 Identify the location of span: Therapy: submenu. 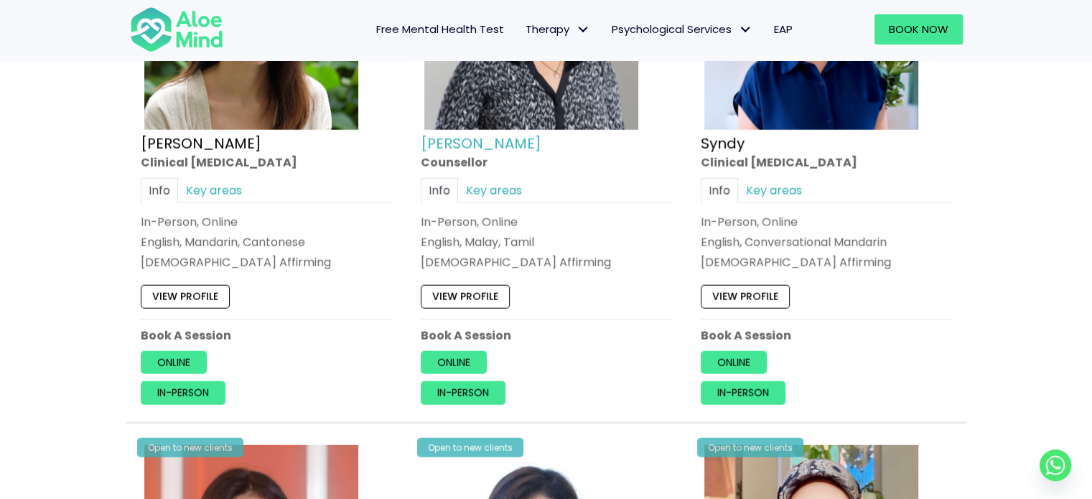
(583, 29).